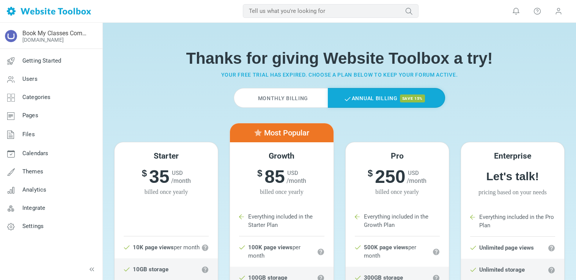 Image resolution: width=576 pixels, height=280 pixels. Describe the element at coordinates (513, 177) in the screenshot. I see `h6: Let's talk!` at that location.